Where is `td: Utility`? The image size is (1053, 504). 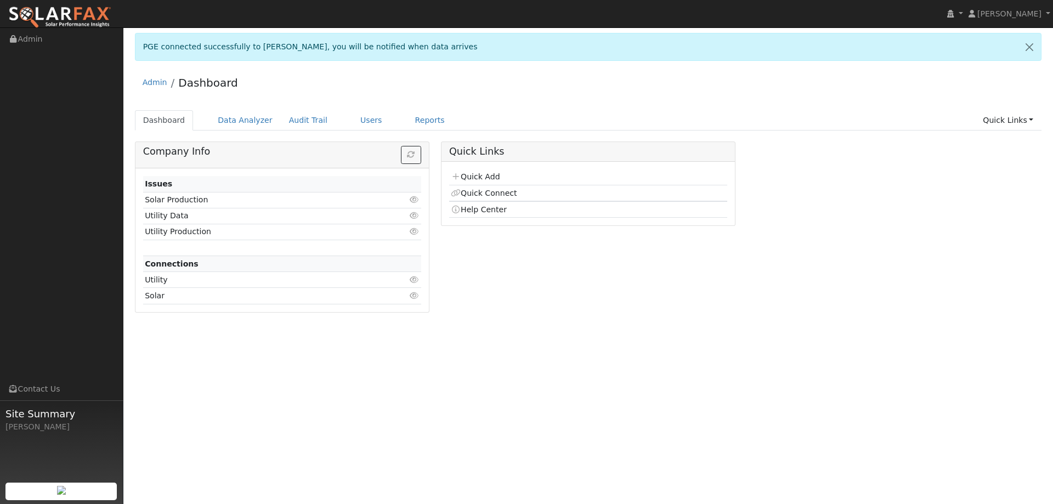
td: Utility is located at coordinates (259, 280).